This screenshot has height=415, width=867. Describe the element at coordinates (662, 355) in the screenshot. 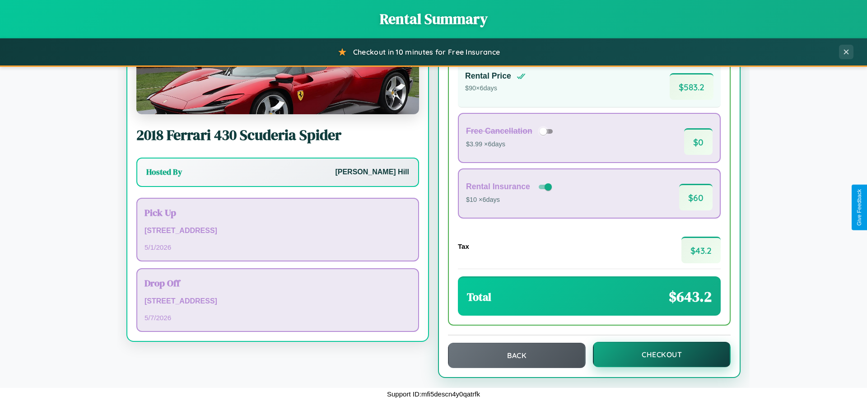

I see `button: Checkout` at that location.